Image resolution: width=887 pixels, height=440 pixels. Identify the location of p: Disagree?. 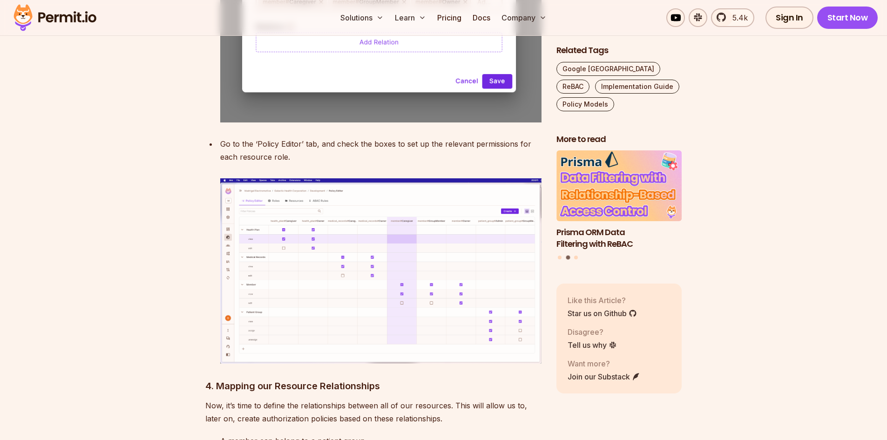
(592, 332).